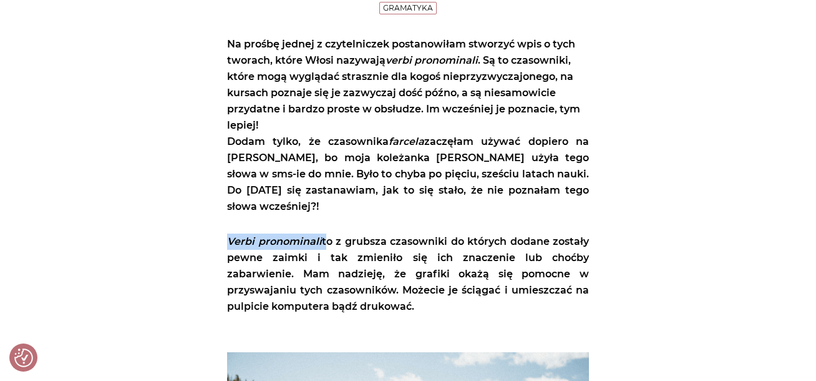 This screenshot has height=381, width=816. What do you see at coordinates (408, 7) in the screenshot?
I see `a: Gramatyka` at bounding box center [408, 7].